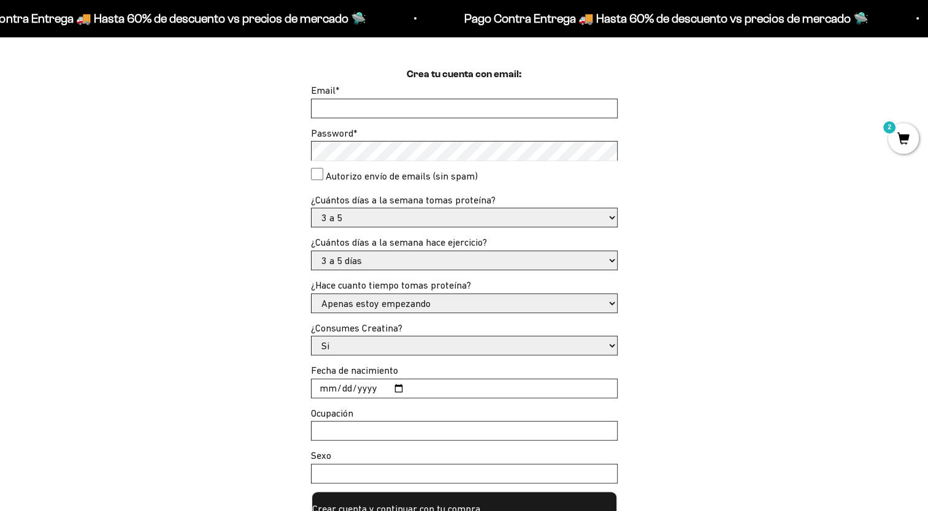  Describe the element at coordinates (658, 18) in the screenshot. I see `p: Pago Contra Entrega 🚚 Hasta 60% de descuento vs precios de mercado 🛸` at that location.